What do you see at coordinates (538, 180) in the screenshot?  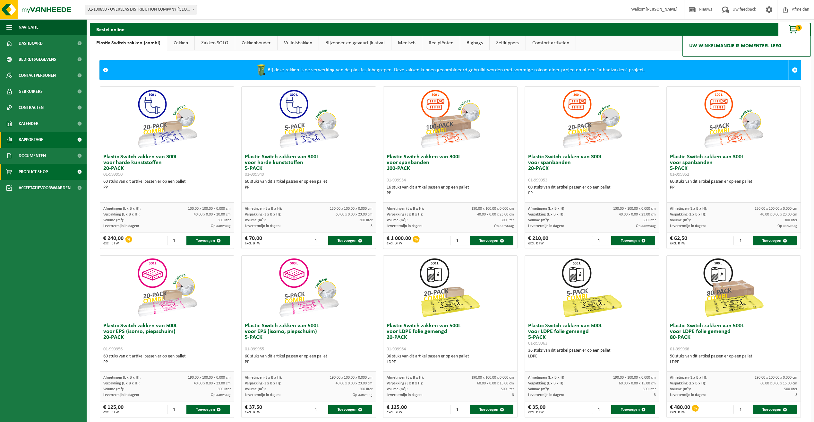 I see `span: 01-999953` at bounding box center [538, 180].